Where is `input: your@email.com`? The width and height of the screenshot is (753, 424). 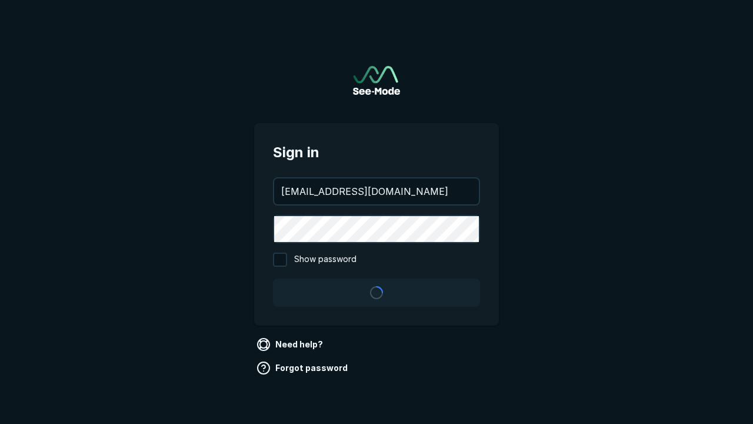 input: your@email.com is located at coordinates (377, 191).